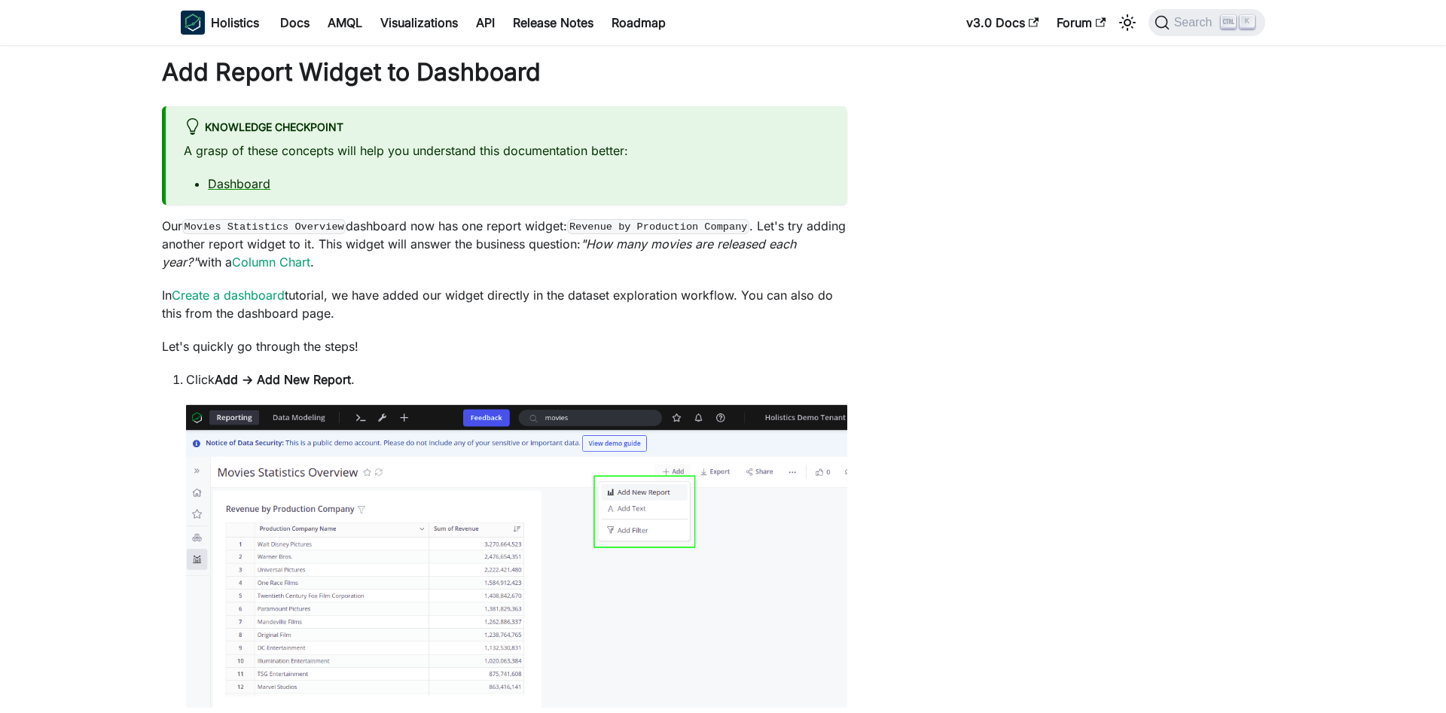 Image resolution: width=1446 pixels, height=713 pixels. What do you see at coordinates (1127, 23) in the screenshot?
I see `button: Switch between dark and light mode (currently light mode)` at bounding box center [1127, 23].